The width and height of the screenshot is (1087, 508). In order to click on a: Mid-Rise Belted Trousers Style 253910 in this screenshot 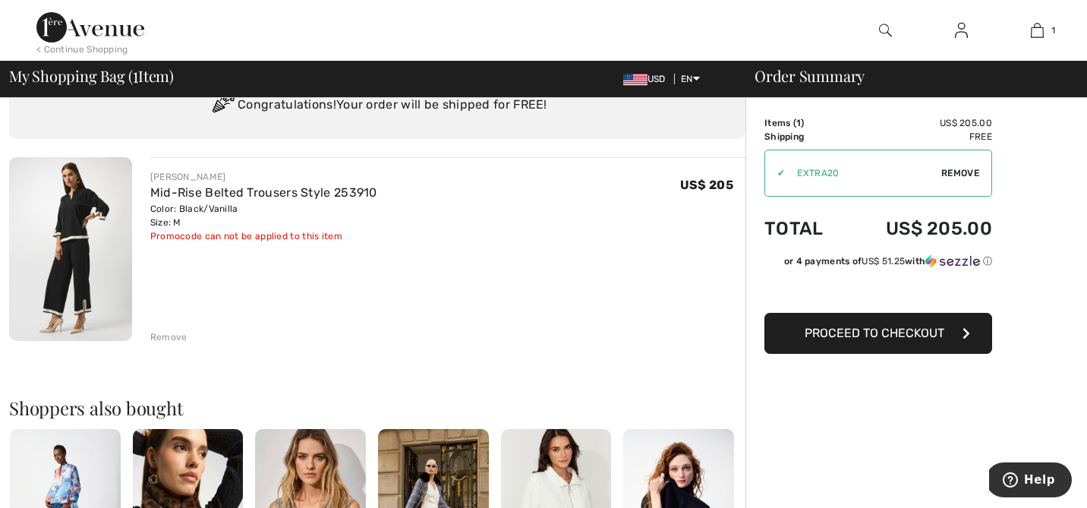, I will do `click(263, 192)`.